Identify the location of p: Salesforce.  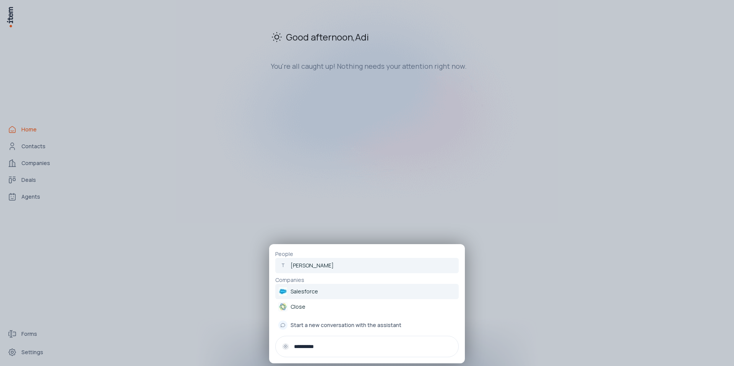
(305, 292).